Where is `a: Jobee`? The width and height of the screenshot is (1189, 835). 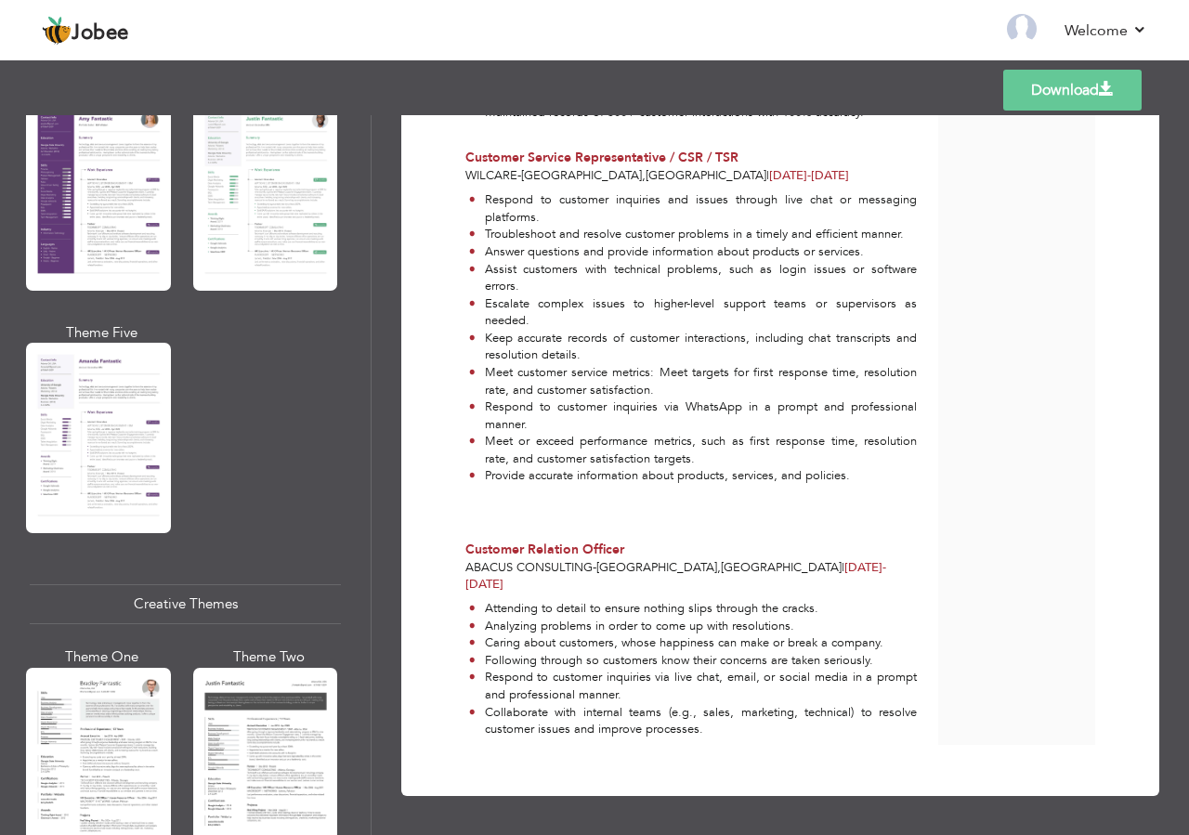 a: Jobee is located at coordinates (85, 31).